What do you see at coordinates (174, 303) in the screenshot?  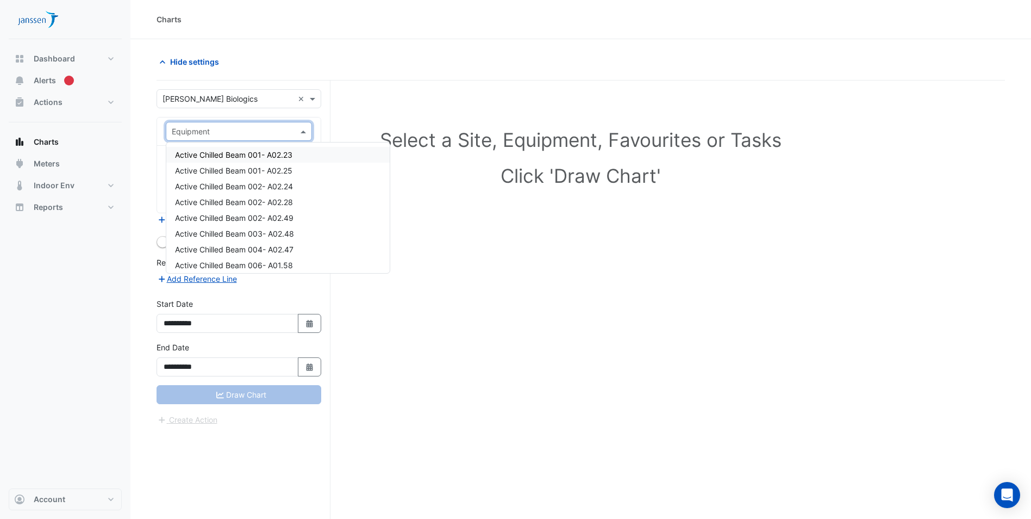 I see `label: Start Date` at bounding box center [174, 303].